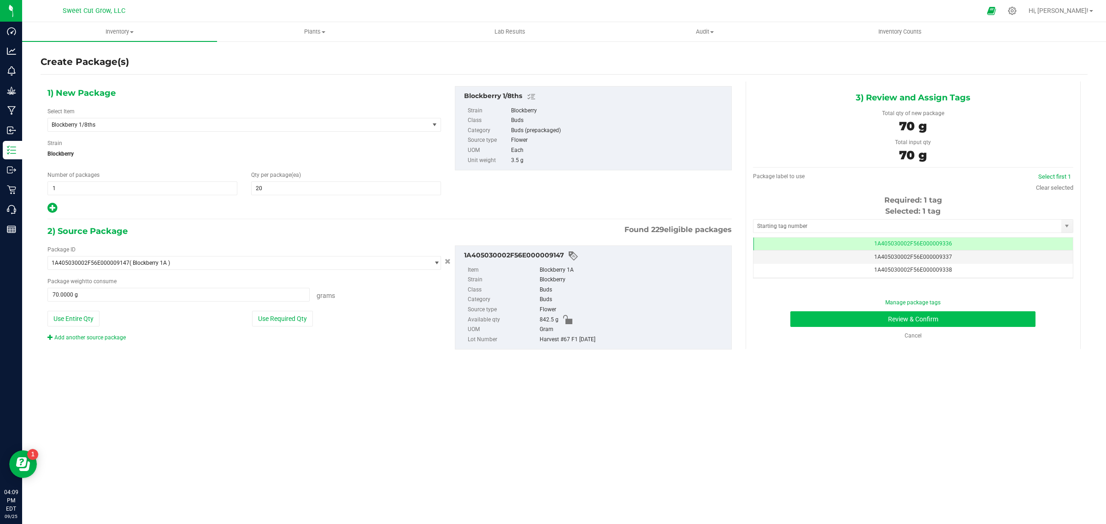 Image resolution: width=1106 pixels, height=524 pixels. I want to click on span: Total input qty, so click(913, 142).